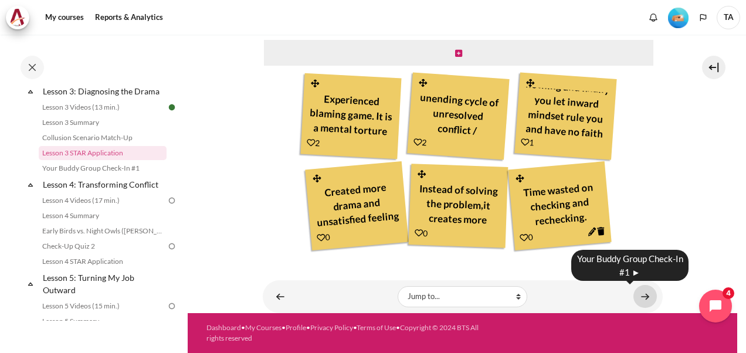 Image resolution: width=746 pixels, height=353 pixels. What do you see at coordinates (560, 204) in the screenshot?
I see `div: Time wasted on checking and rechecking.` at bounding box center [560, 204].